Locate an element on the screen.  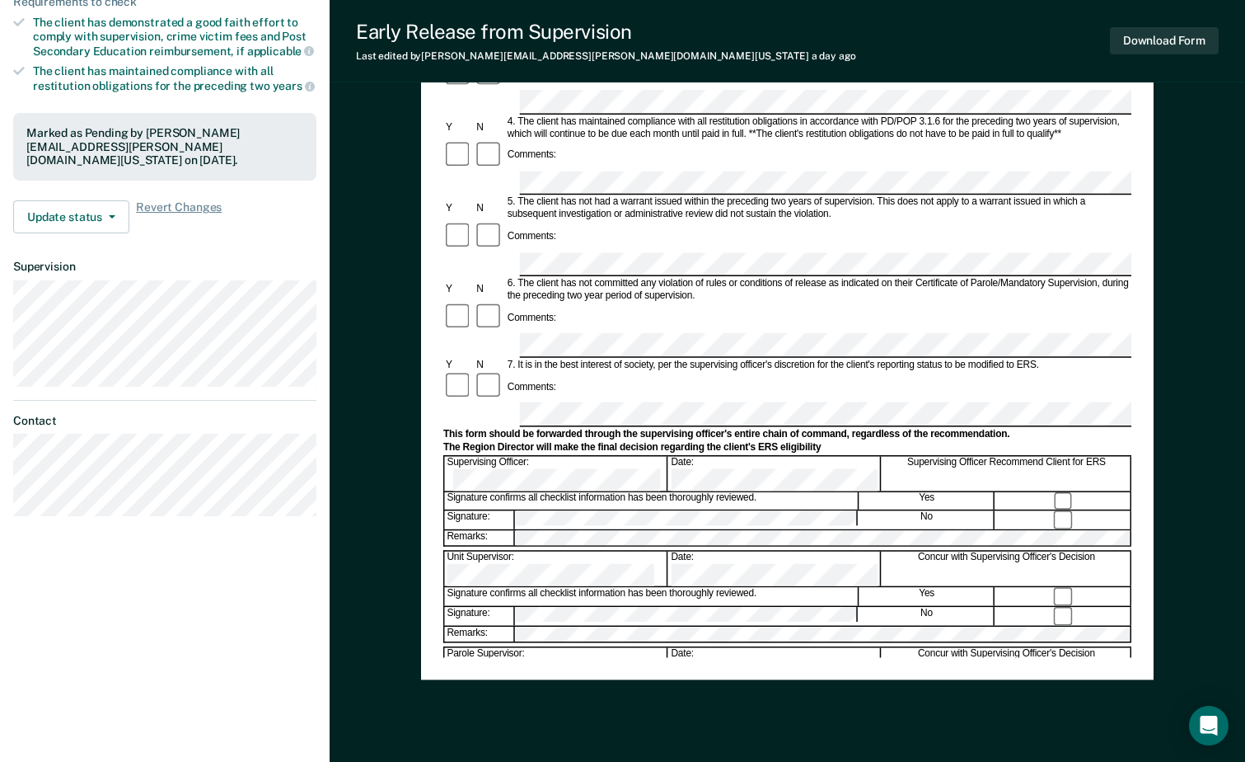
div: 5. The client has not had a warrant issued within the preceding two years of supervision. This do... is located at coordinates (818, 209).